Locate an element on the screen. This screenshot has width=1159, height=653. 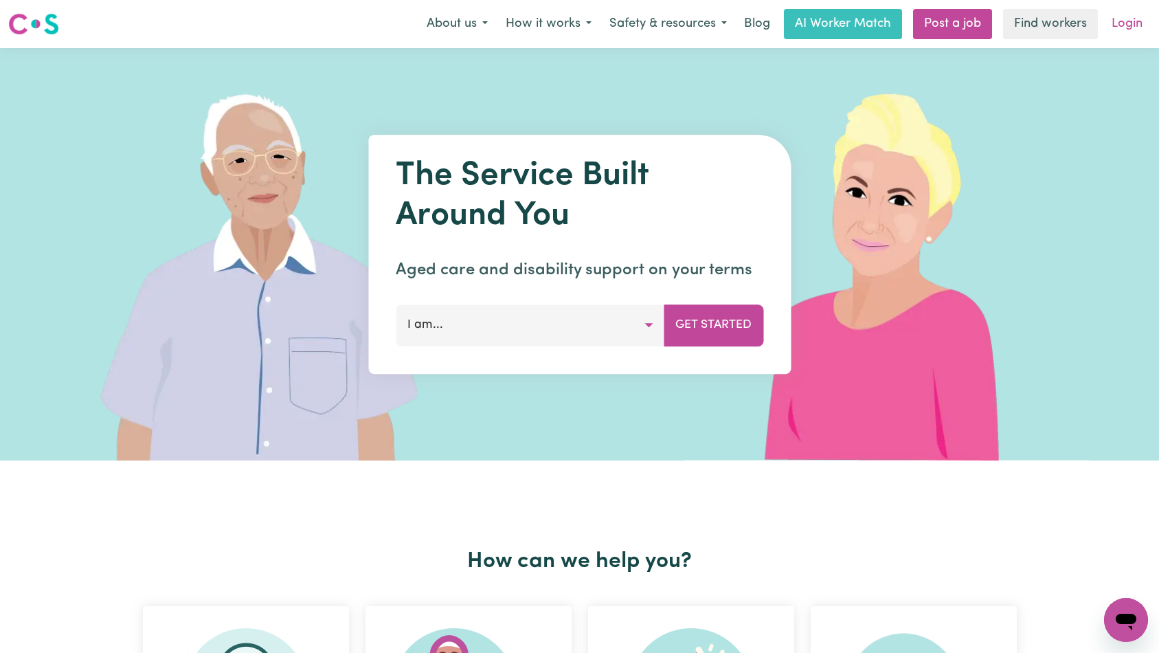
a: Login is located at coordinates (1126, 24).